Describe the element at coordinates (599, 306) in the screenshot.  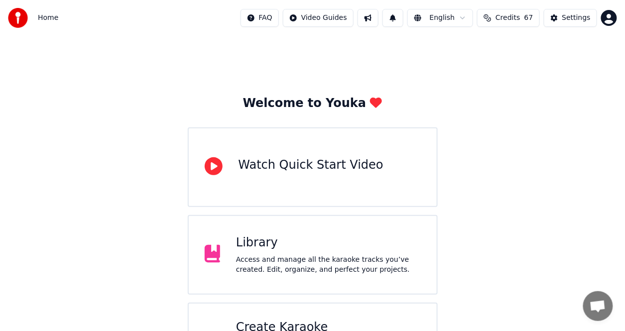
I see `a: Open chat` at that location.